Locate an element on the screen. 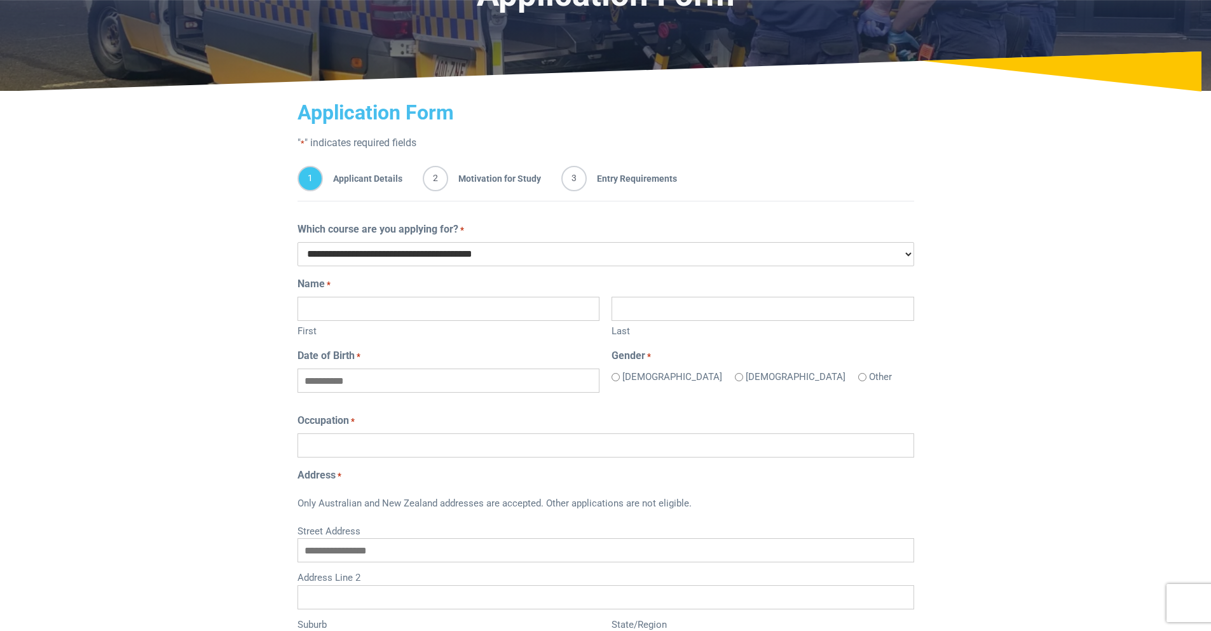  legend: Name is located at coordinates (606, 284).